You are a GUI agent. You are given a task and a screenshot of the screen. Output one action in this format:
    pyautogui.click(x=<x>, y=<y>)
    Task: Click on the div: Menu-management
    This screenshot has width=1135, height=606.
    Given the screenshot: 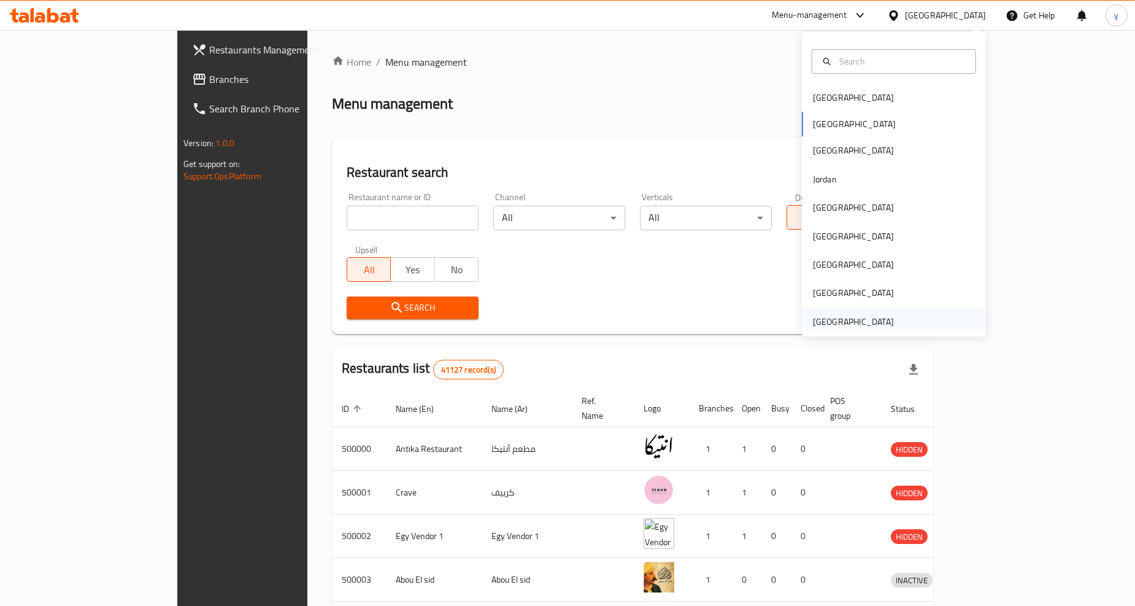 What is the action you would take?
    pyautogui.click(x=809, y=15)
    